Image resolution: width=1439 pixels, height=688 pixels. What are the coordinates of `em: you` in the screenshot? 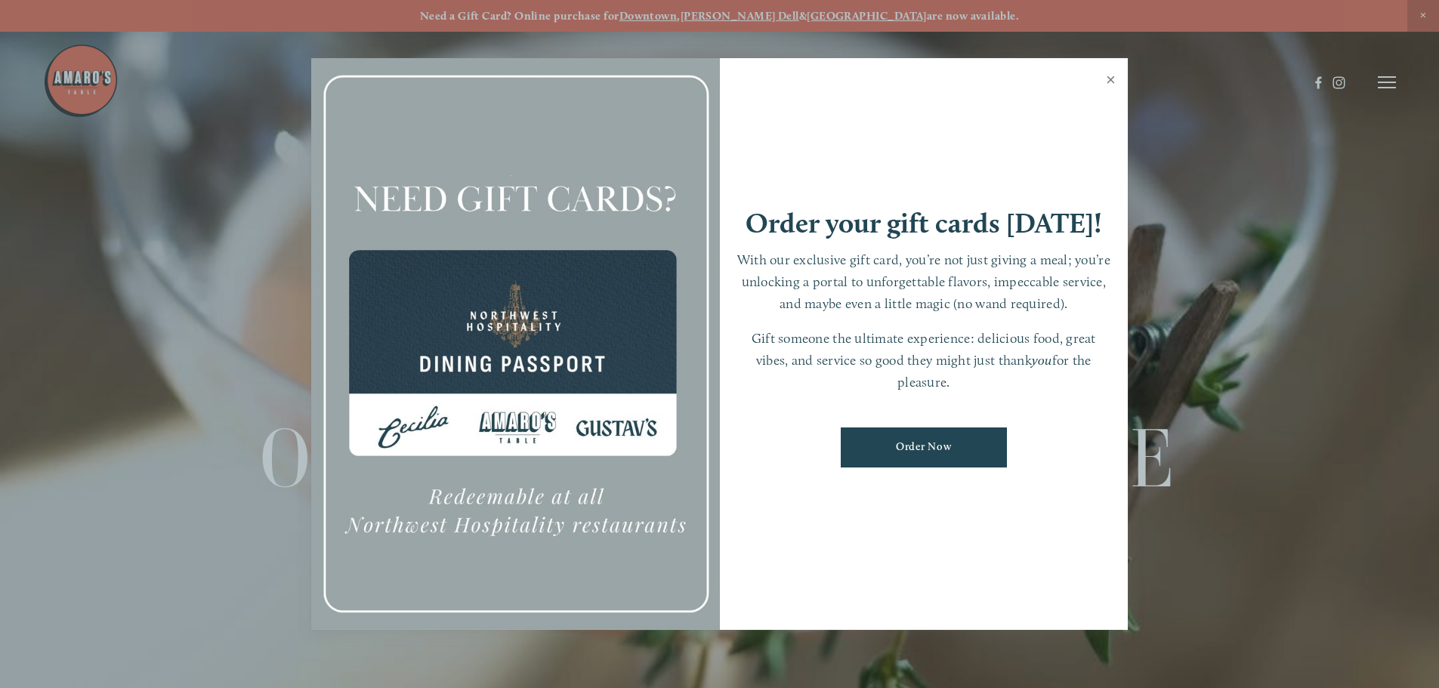 It's located at (1042, 360).